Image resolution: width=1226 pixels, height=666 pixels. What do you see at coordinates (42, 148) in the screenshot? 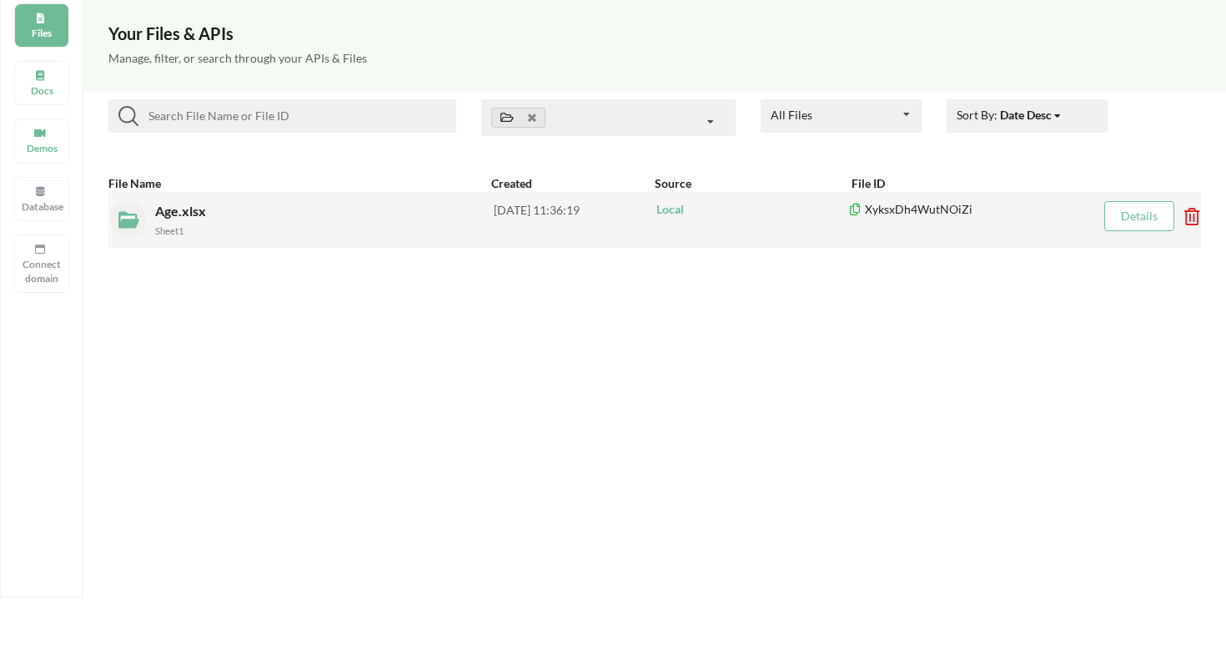
I see `p: Demos` at bounding box center [42, 148].